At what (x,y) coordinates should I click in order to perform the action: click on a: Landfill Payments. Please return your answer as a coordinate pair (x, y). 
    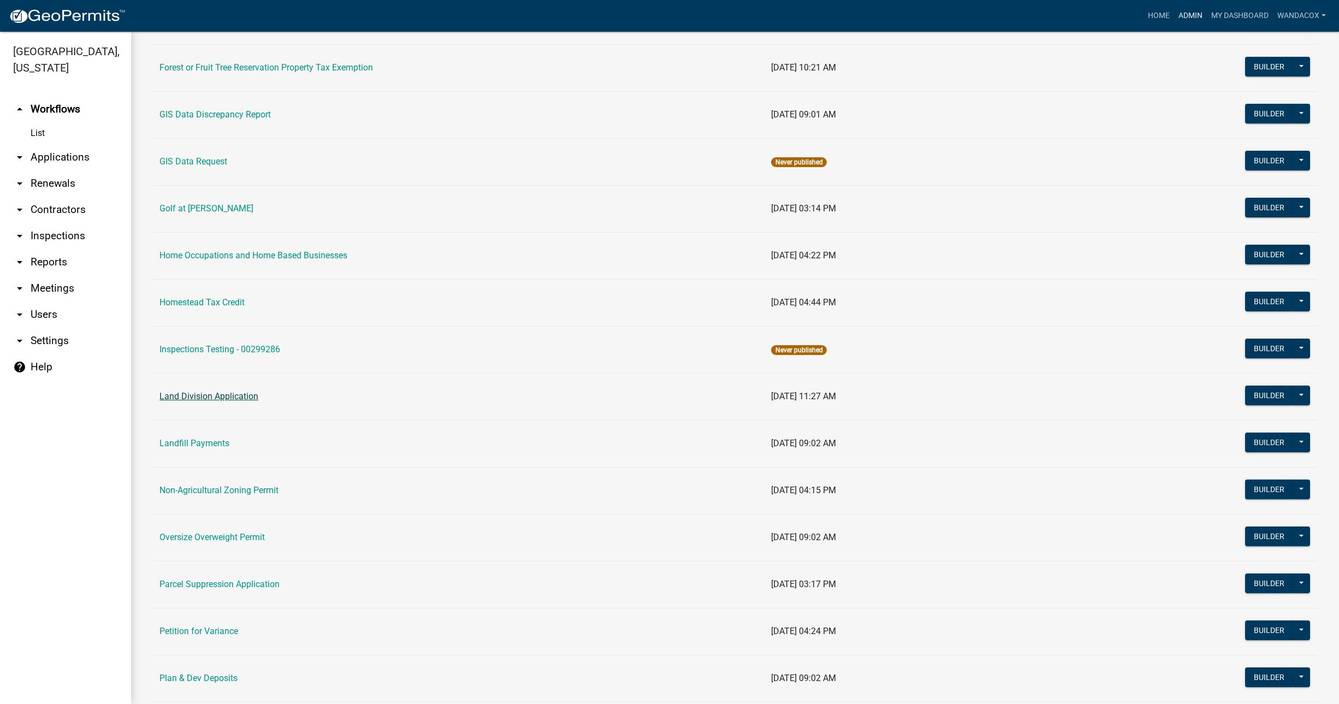
    Looking at the image, I should click on (194, 443).